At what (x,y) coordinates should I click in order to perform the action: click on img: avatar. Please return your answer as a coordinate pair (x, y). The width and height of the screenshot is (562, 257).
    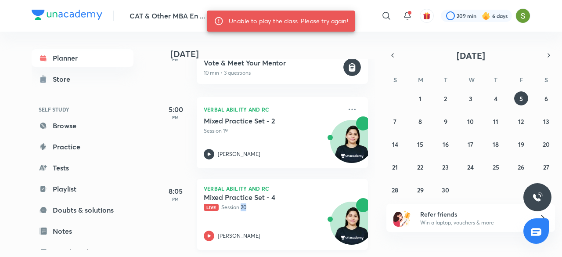
    Looking at the image, I should click on (426, 16).